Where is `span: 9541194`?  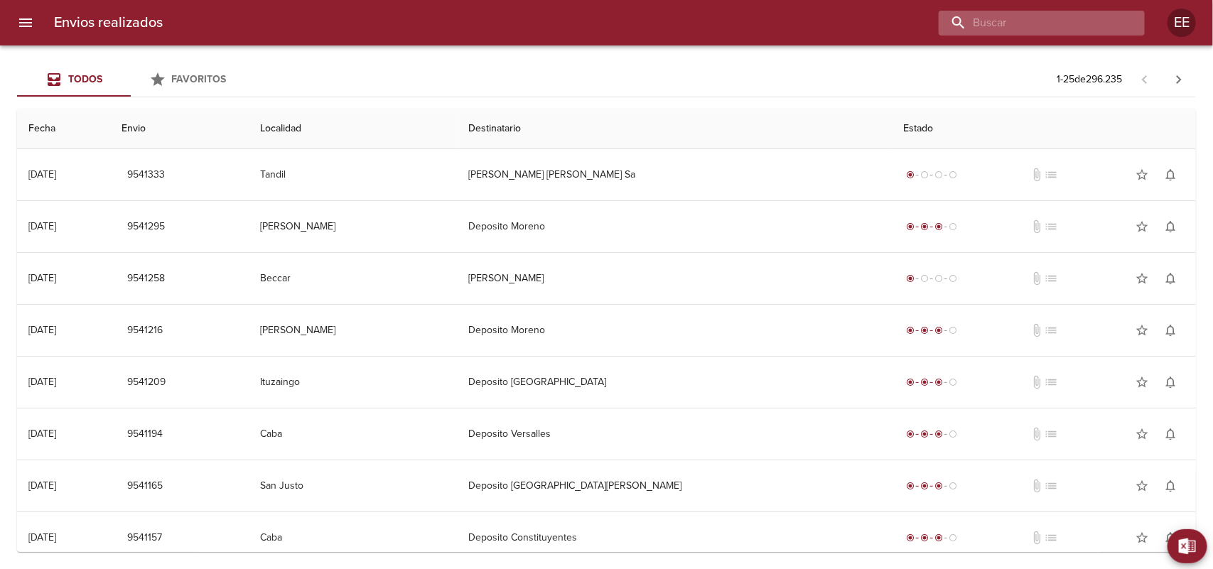 span: 9541194 is located at coordinates (145, 434).